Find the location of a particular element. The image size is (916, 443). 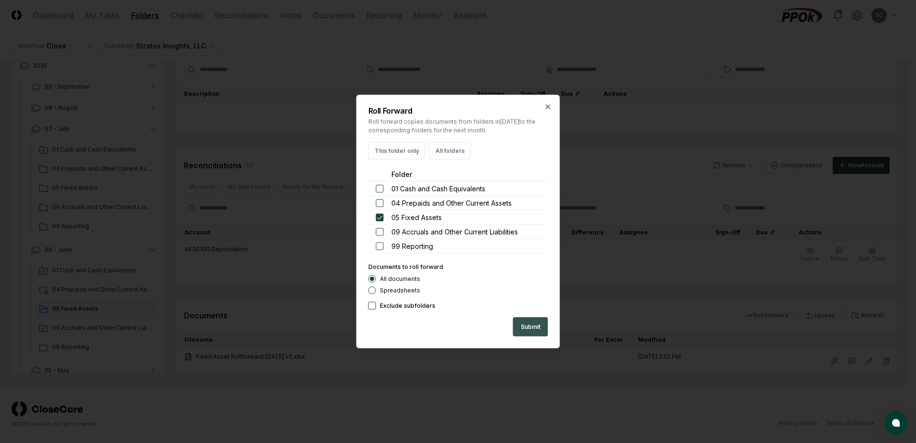

span: 01 Cash and Cash Equivalents is located at coordinates (439, 188).